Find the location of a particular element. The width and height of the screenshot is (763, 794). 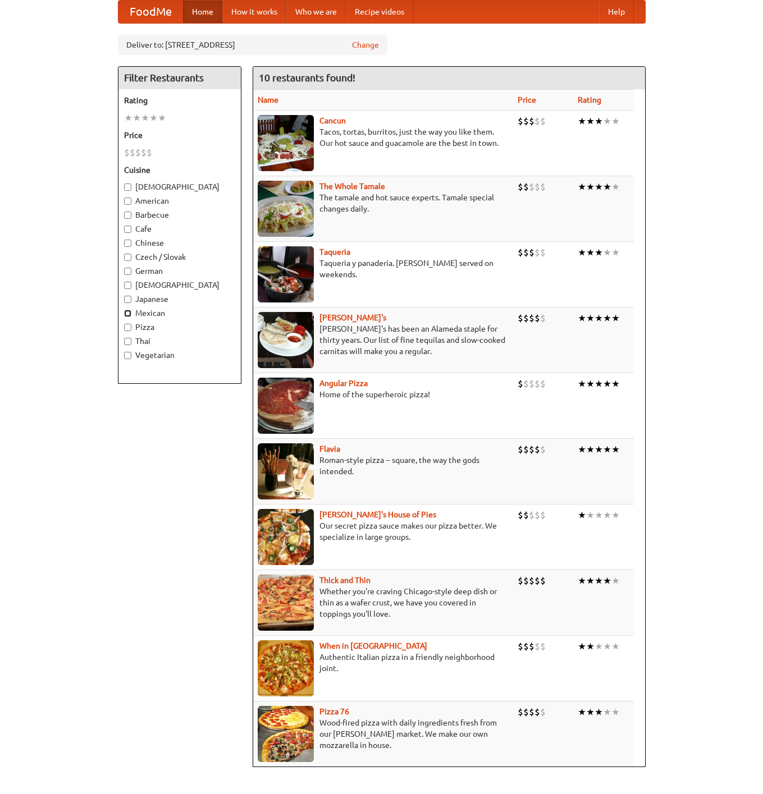

a: The Whole Tamale is located at coordinates (352, 186).